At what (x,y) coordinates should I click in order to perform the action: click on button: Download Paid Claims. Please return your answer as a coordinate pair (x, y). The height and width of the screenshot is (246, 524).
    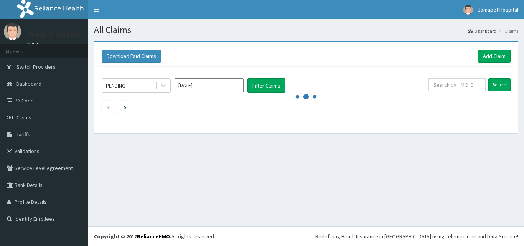
    Looking at the image, I should click on (131, 56).